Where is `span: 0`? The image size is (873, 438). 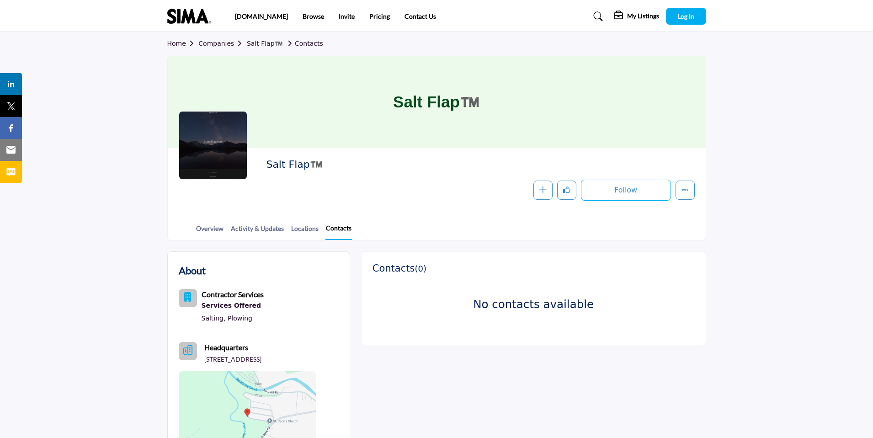
span: 0 is located at coordinates (420, 268).